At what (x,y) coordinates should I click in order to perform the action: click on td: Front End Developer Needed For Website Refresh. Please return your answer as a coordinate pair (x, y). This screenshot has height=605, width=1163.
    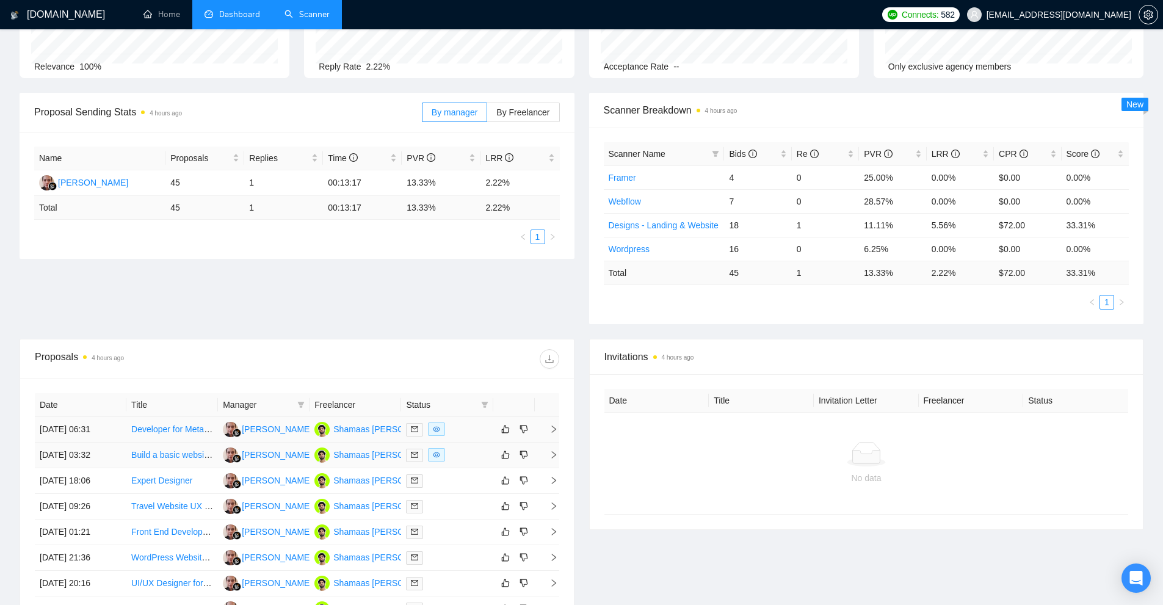
    Looking at the image, I should click on (172, 533).